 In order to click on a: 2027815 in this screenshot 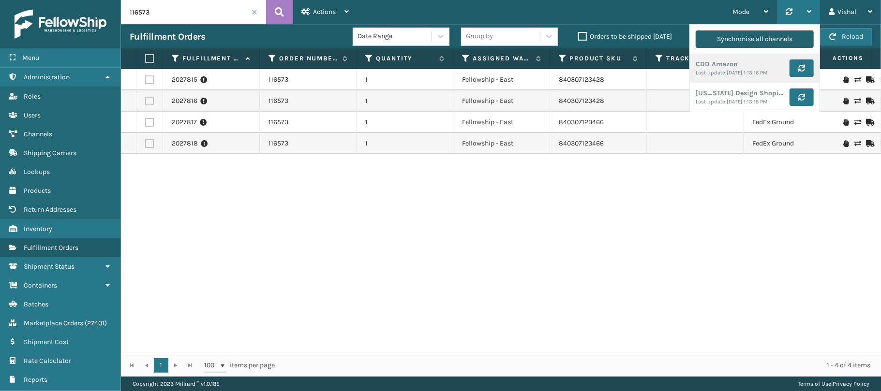, I will do `click(184, 80)`.